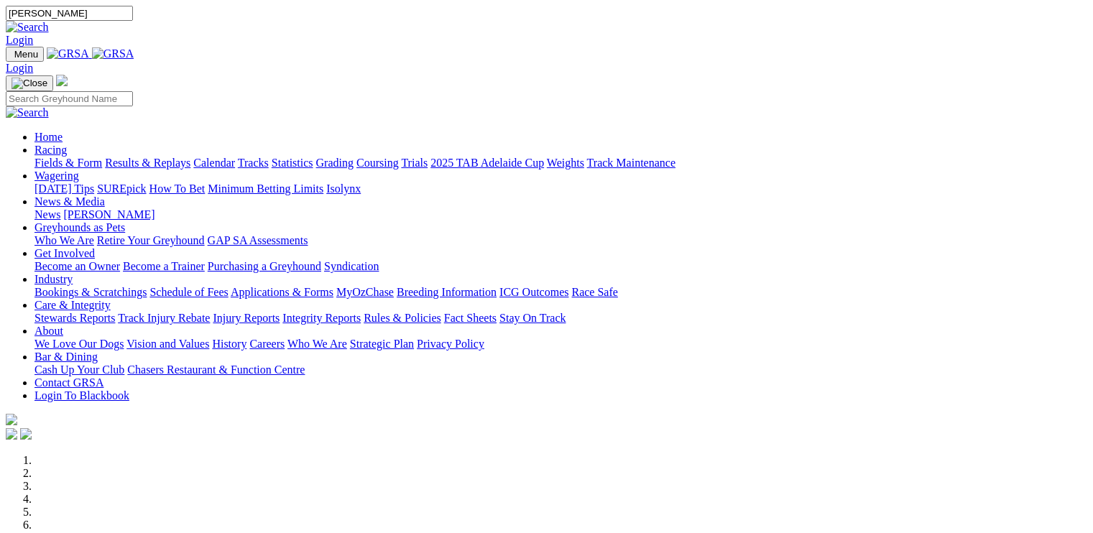 This screenshot has height=533, width=1093. I want to click on div: Wagering, so click(561, 189).